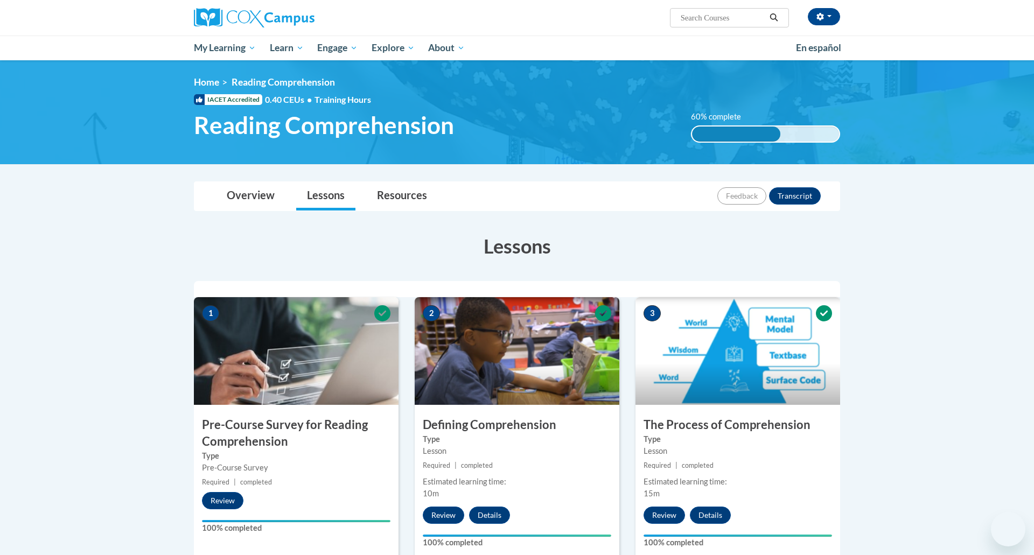  I want to click on span: About, so click(446, 48).